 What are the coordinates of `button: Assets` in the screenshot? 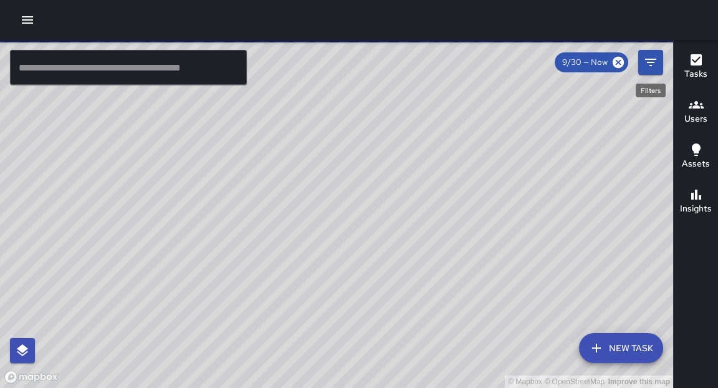 It's located at (696, 157).